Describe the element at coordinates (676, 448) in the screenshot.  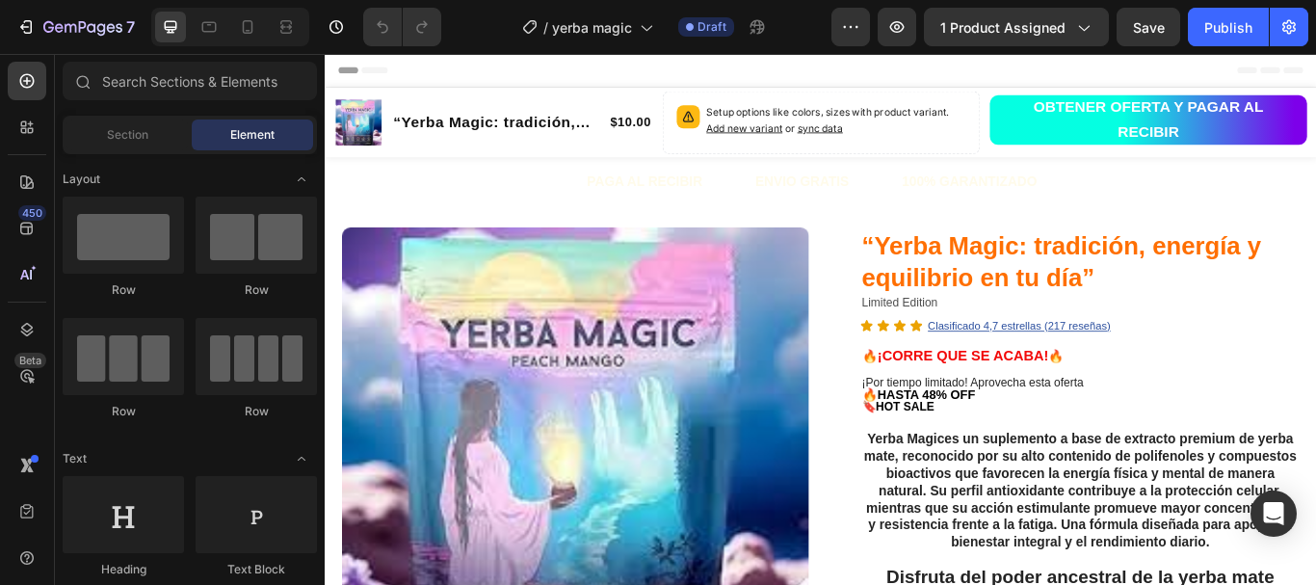
I see `strong: Yerba Magic` at that location.